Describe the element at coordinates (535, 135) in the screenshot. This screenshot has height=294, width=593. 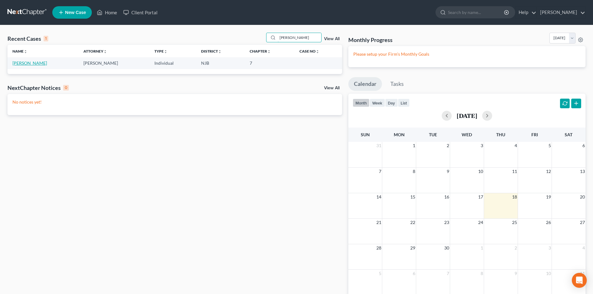
I see `span: Fri` at that location.